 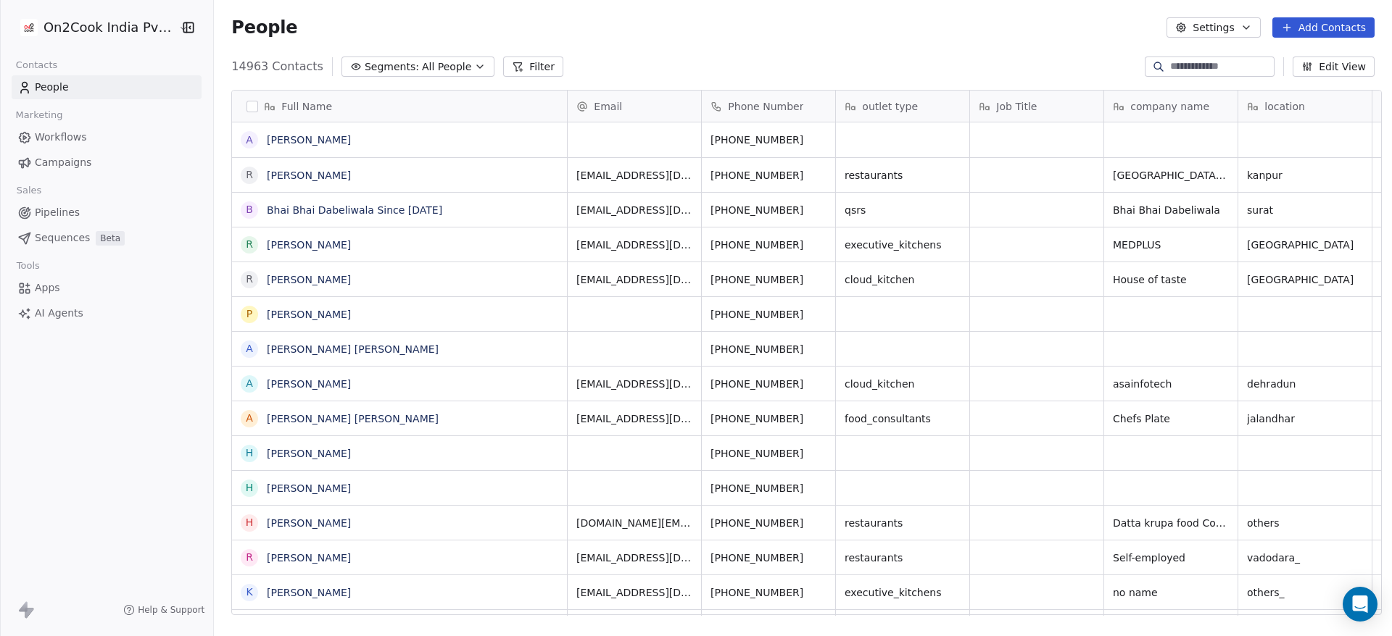 I want to click on span: surat, so click(x=1305, y=210).